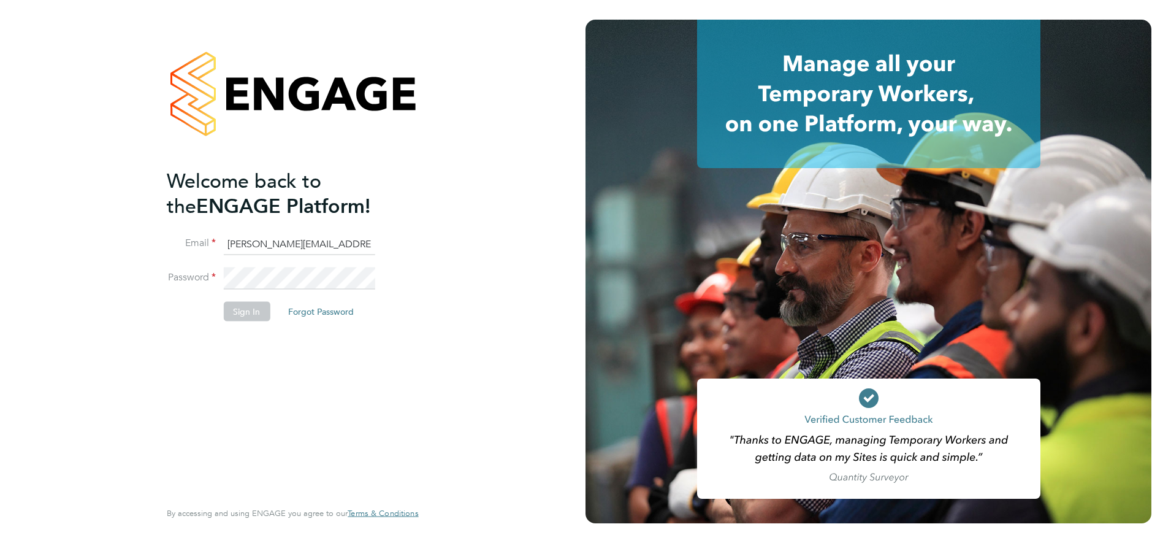 This screenshot has width=1171, height=543. Describe the element at coordinates (299, 244) in the screenshot. I see `input: Enter your work email...` at that location.